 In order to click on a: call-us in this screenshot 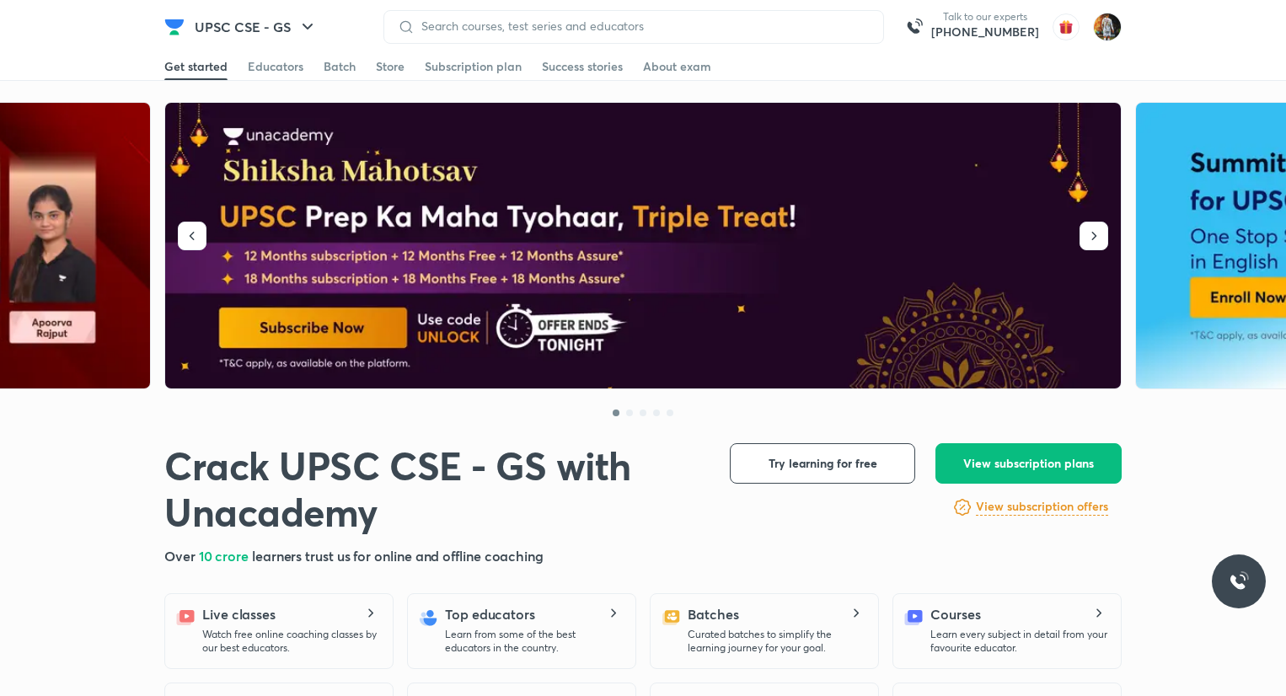, I will do `click(915, 27)`.